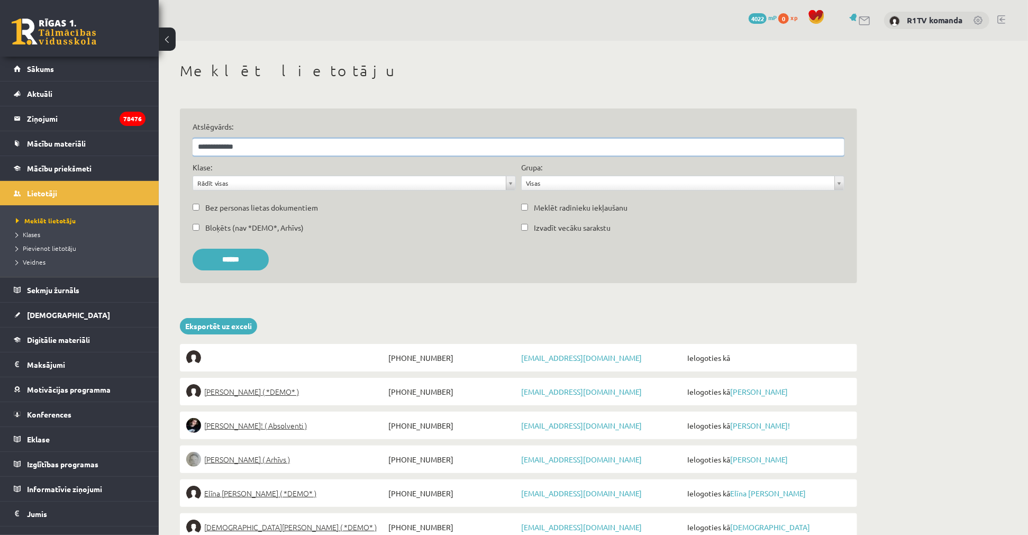 Image resolution: width=1028 pixels, height=535 pixels. Describe the element at coordinates (349, 183) in the screenshot. I see `span: Rādīt visas` at that location.